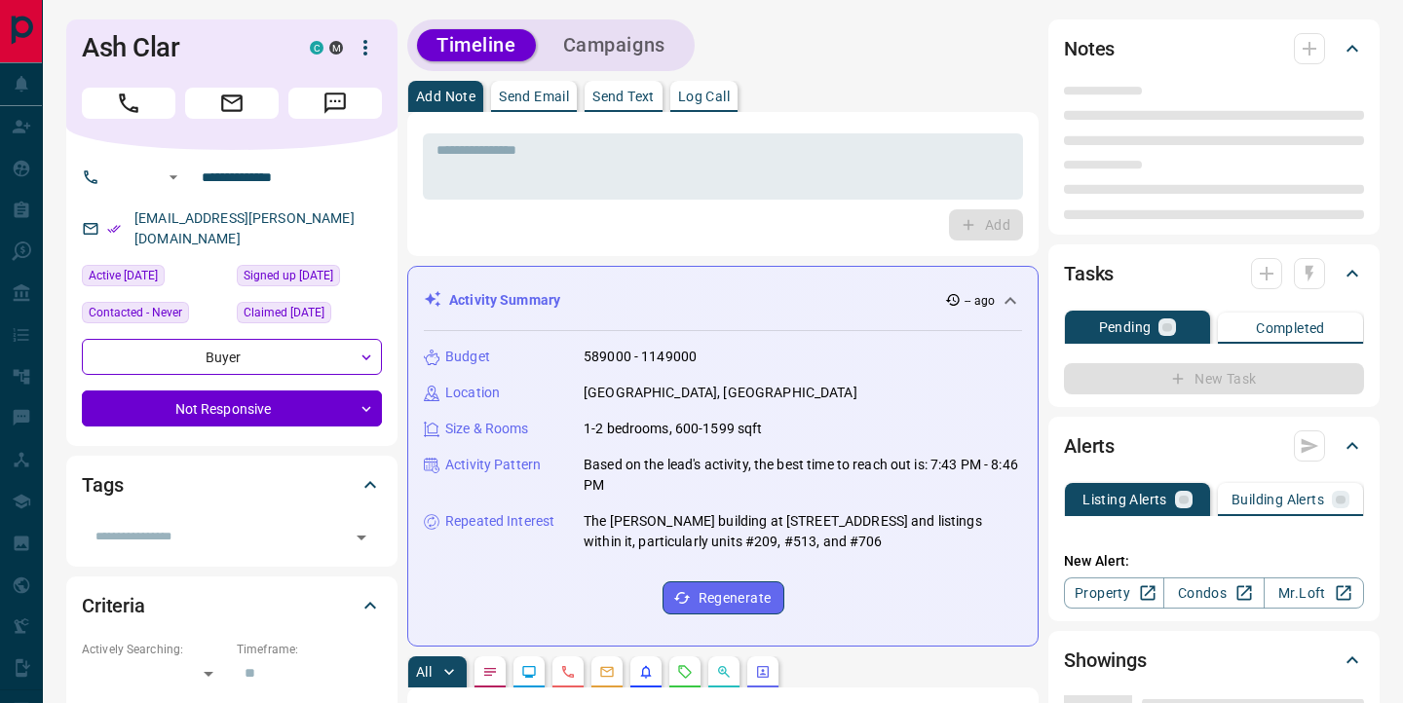 Image resolution: width=1403 pixels, height=703 pixels. What do you see at coordinates (529, 672) in the screenshot?
I see `svg: Lead Browsing Activity` at bounding box center [529, 672].